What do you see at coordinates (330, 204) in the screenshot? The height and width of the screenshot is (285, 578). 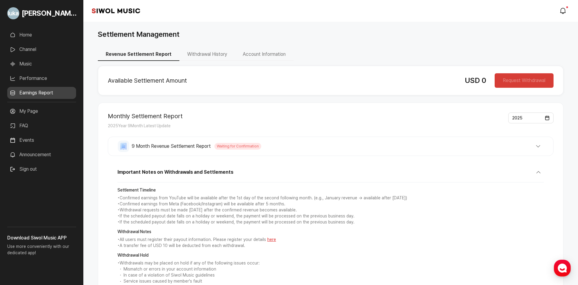 I see `p: • Confirmed earnings from Meta (Facebook/Instagram) will be available after 5 months.` at bounding box center [330, 204].